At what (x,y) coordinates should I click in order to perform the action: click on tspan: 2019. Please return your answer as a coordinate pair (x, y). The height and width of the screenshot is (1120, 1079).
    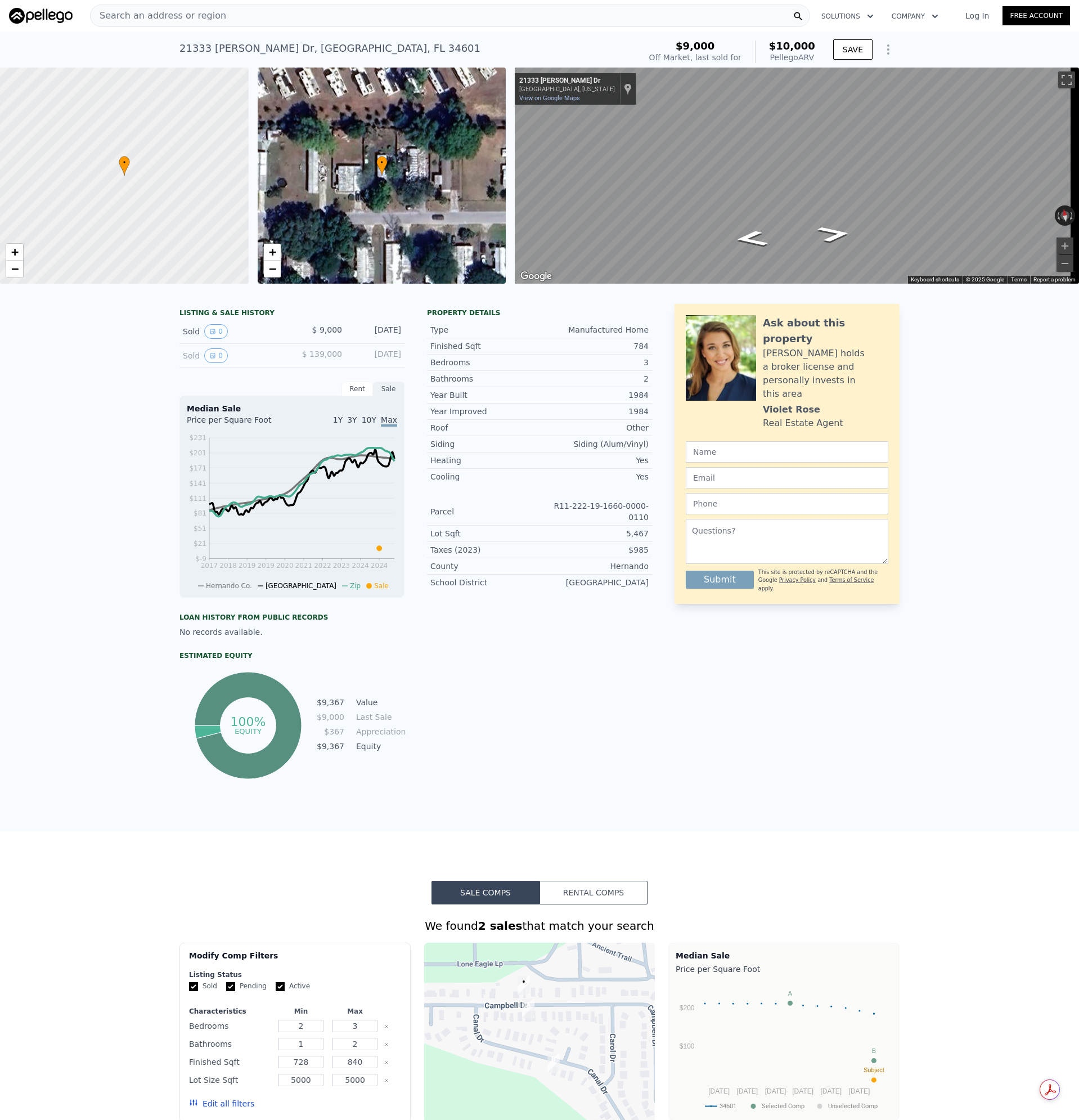
    Looking at the image, I should click on (247, 566).